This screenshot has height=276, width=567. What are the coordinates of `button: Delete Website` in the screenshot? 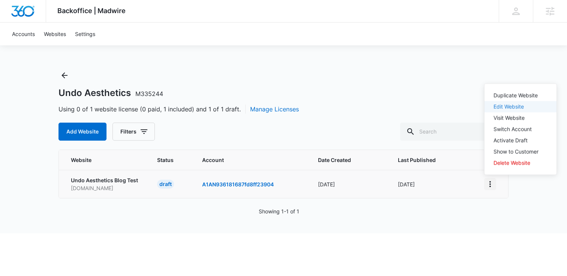 It's located at (520, 163).